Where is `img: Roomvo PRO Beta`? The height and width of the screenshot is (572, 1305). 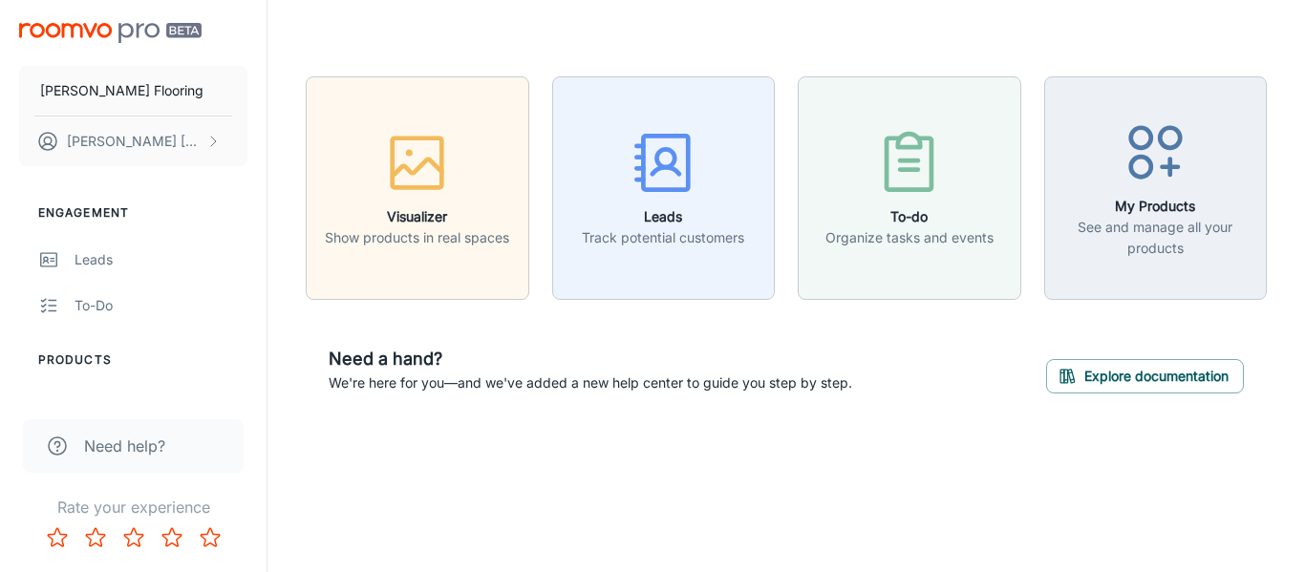
img: Roomvo PRO Beta is located at coordinates (110, 32).